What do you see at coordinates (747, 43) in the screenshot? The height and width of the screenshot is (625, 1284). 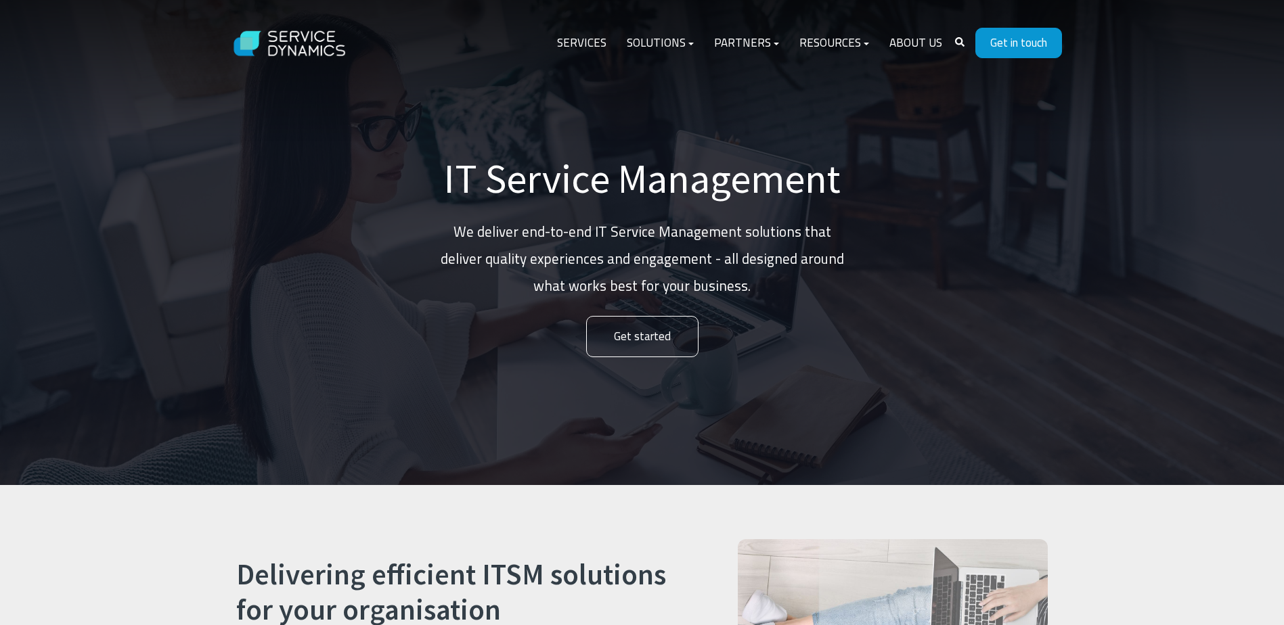 I see `a: Partners` at bounding box center [747, 43].